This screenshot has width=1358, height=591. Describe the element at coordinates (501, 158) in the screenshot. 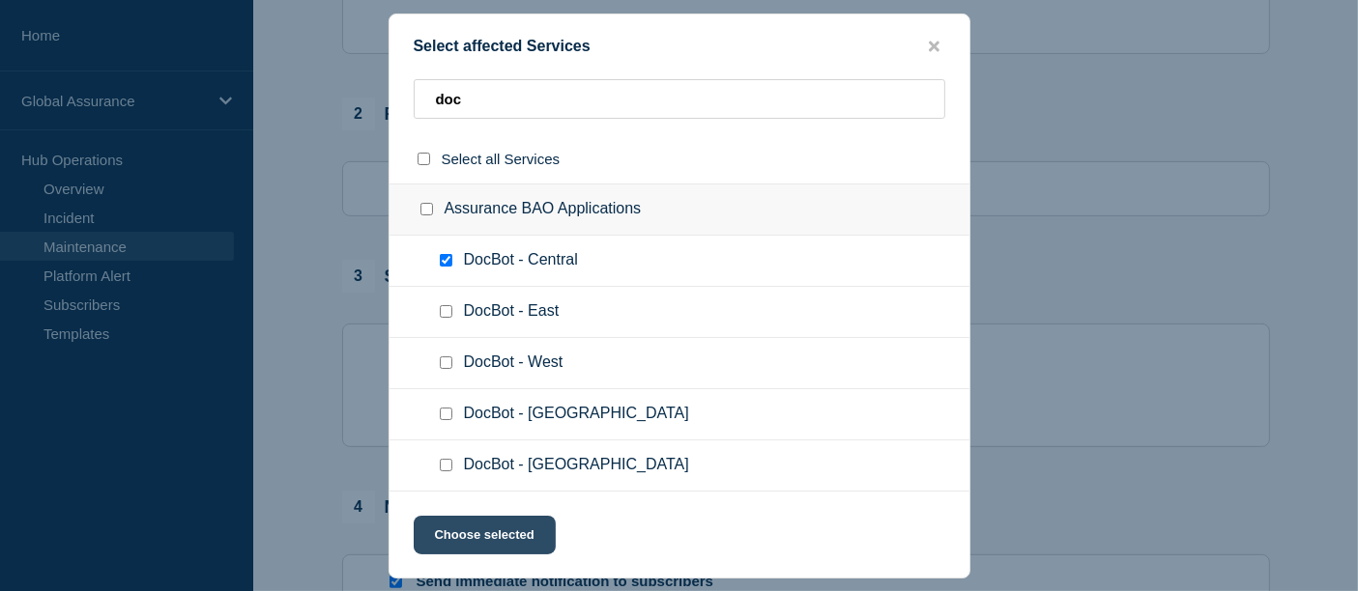

I see `span: Select all Services` at that location.